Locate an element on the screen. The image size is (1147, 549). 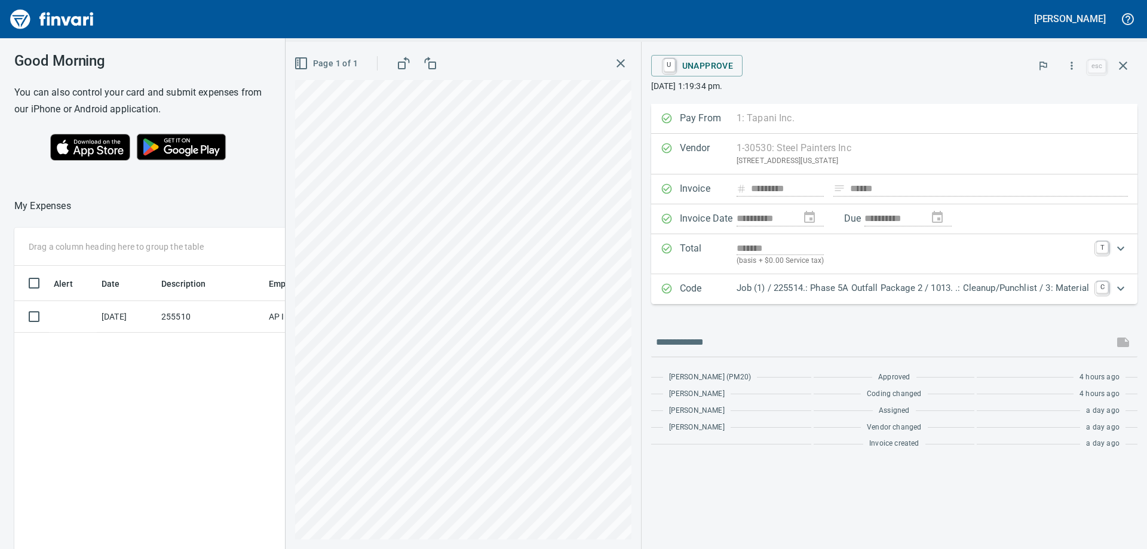
td: 255510 is located at coordinates (210, 317).